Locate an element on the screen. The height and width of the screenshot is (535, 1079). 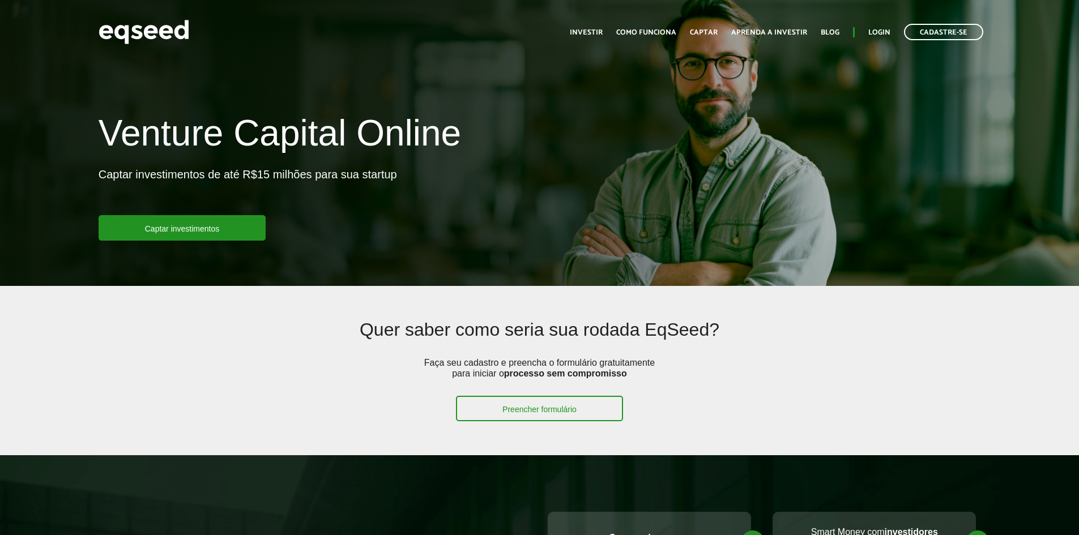
a: Captar is located at coordinates (704, 32).